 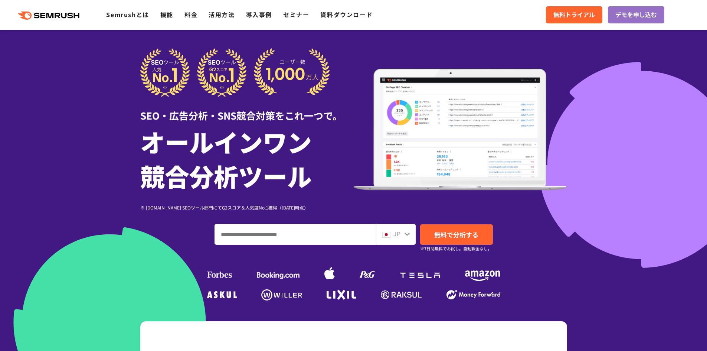 I want to click on div: SEO・広告分析・SNS競合対策をこれ一つで。, so click(x=247, y=110).